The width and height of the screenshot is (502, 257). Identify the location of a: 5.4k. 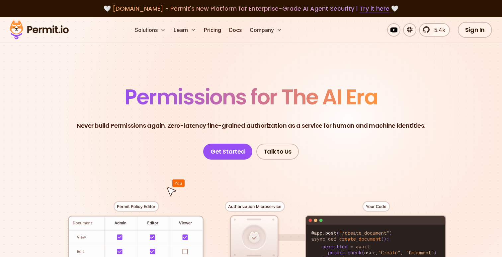
(434, 30).